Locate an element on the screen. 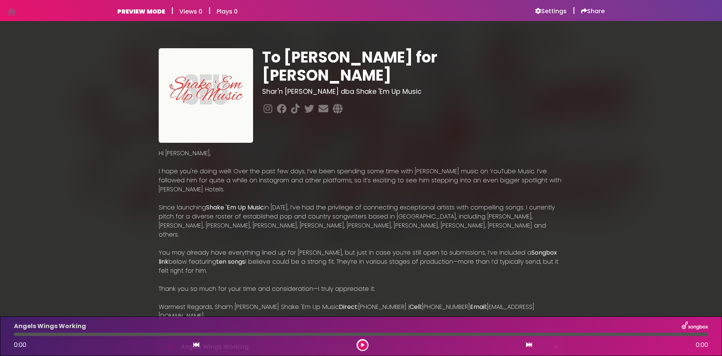 This screenshot has height=356, width=722. h6: Settings is located at coordinates (551, 11).